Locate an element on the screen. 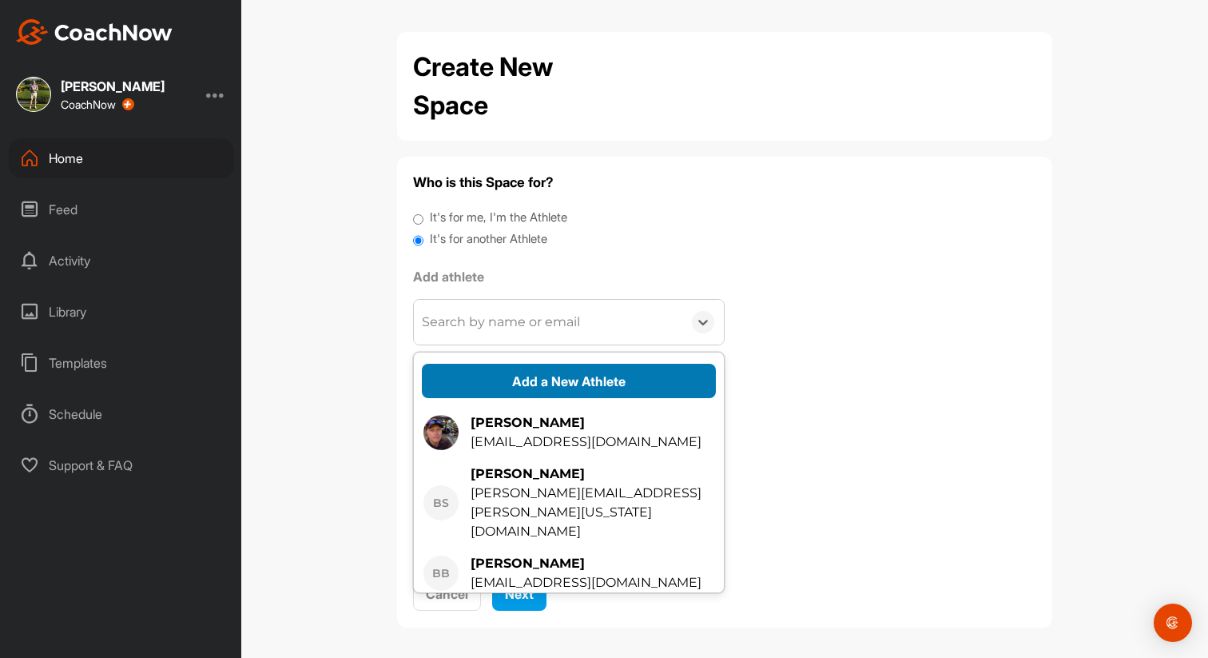  h4: Who is this Space for? is located at coordinates (725, 182).